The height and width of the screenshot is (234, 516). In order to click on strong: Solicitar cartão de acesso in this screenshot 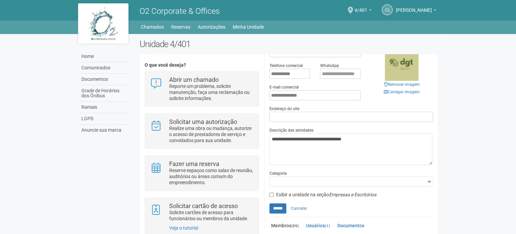, I will do `click(203, 205)`.